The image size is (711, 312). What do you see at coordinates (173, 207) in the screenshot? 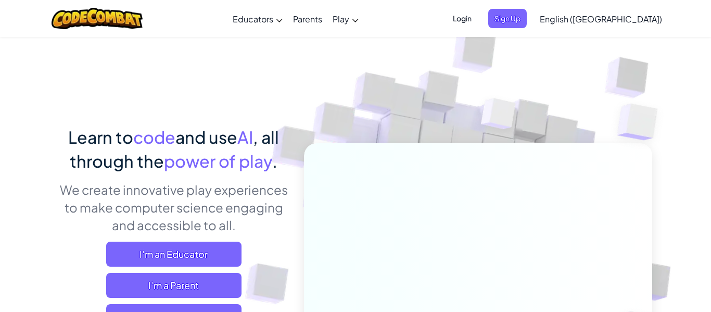
I see `p: We create innovative play experiences to make computer science engaging and accessible to all.` at bounding box center [173, 207].